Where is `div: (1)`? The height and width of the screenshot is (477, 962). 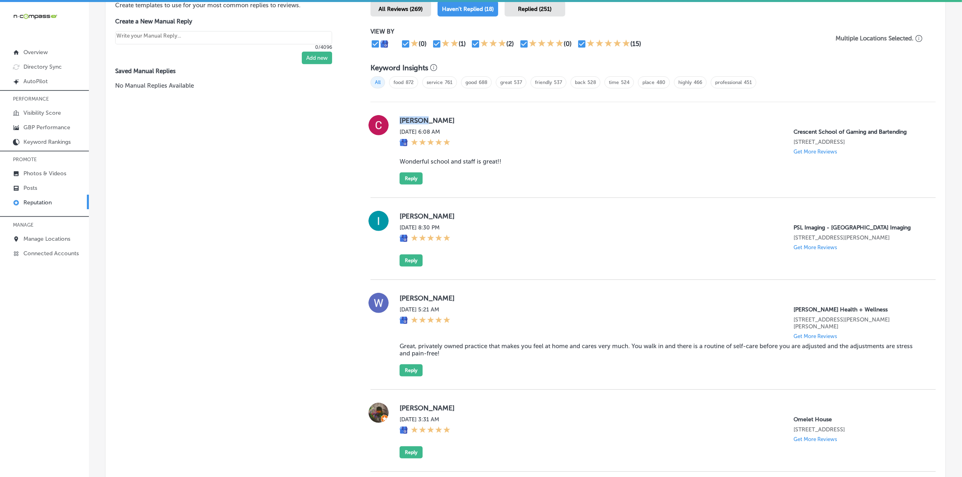
div: (1) is located at coordinates (462, 44).